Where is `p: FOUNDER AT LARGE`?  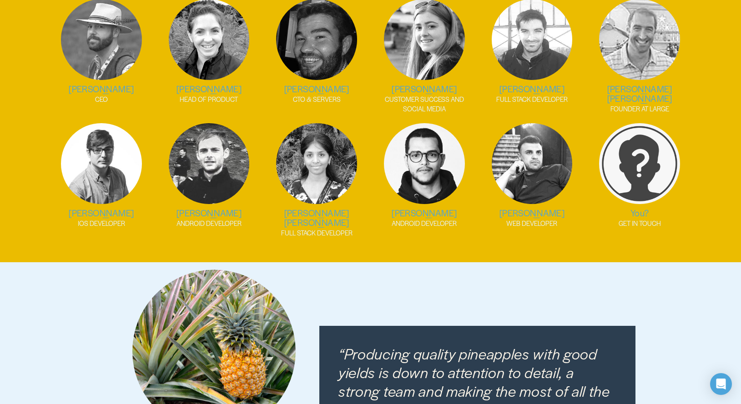 p: FOUNDER AT LARGE is located at coordinates (639, 109).